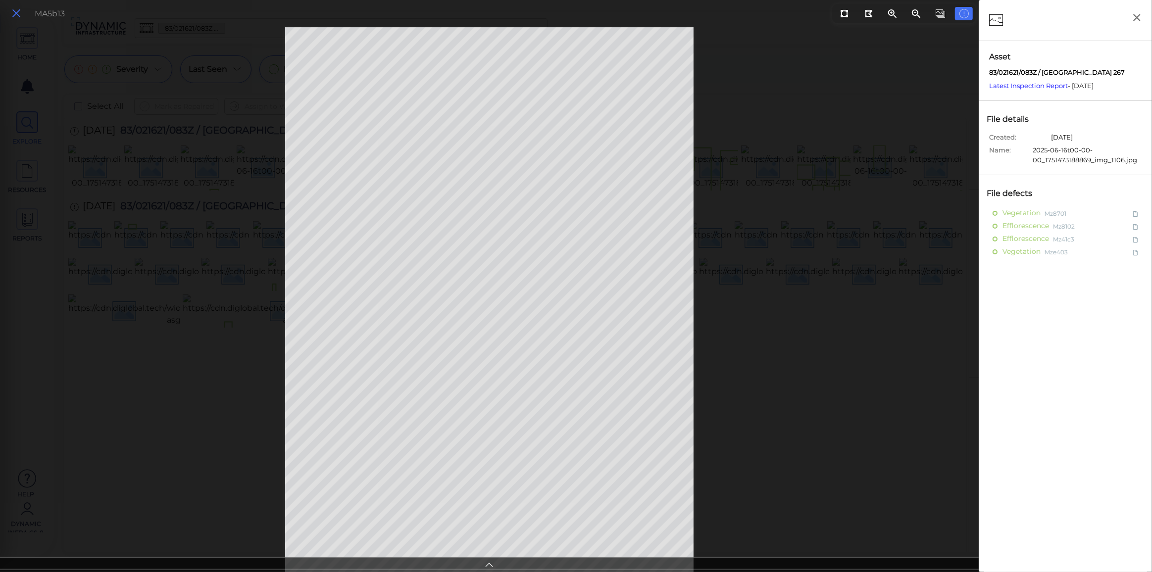 The width and height of the screenshot is (1152, 572). What do you see at coordinates (1028, 86) in the screenshot?
I see `a: Latest Inspection Report` at bounding box center [1028, 86].